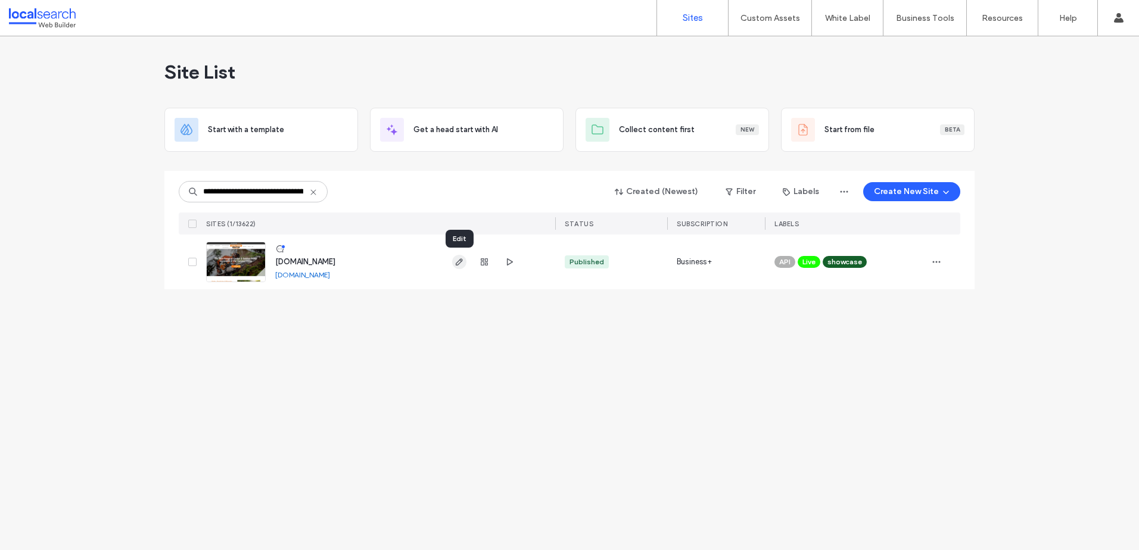  I want to click on div: Edit, so click(459, 239).